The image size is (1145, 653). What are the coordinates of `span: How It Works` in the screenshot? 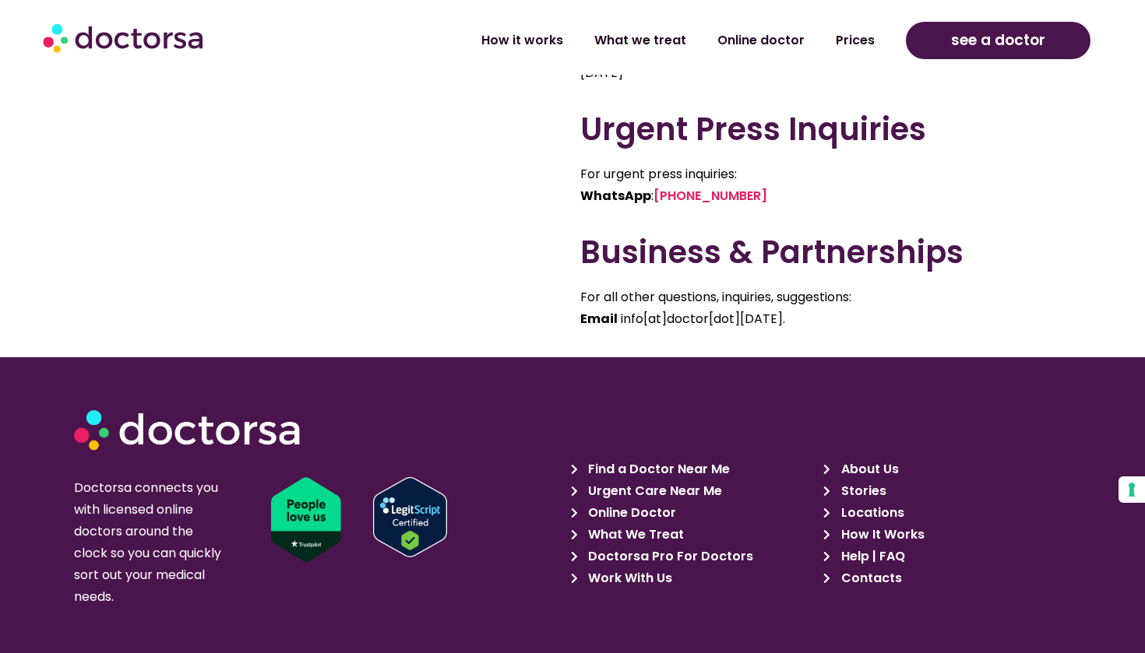 It's located at (881, 535).